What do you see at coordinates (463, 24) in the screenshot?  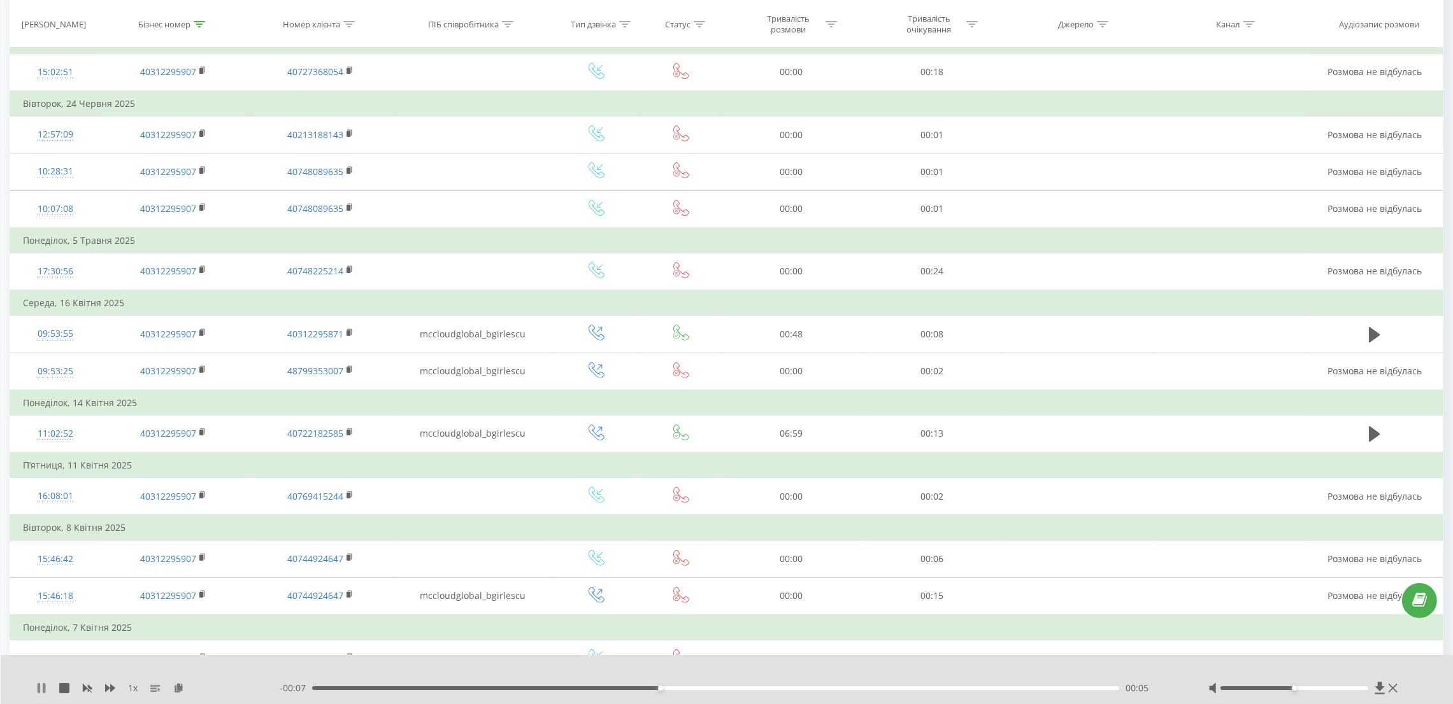 I see `div: ПІБ співробітника` at bounding box center [463, 24].